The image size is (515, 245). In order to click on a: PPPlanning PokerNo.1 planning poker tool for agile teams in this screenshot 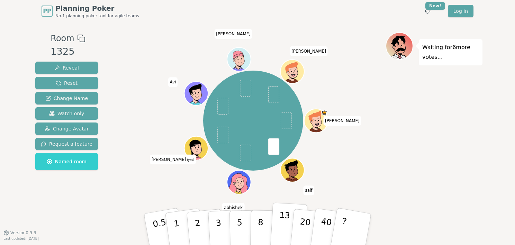, I will do `click(90, 11)`.